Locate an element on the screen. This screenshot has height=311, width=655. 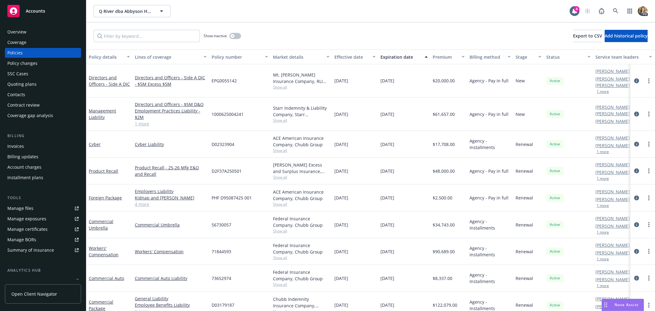
button: Export to CSV is located at coordinates (587, 36).